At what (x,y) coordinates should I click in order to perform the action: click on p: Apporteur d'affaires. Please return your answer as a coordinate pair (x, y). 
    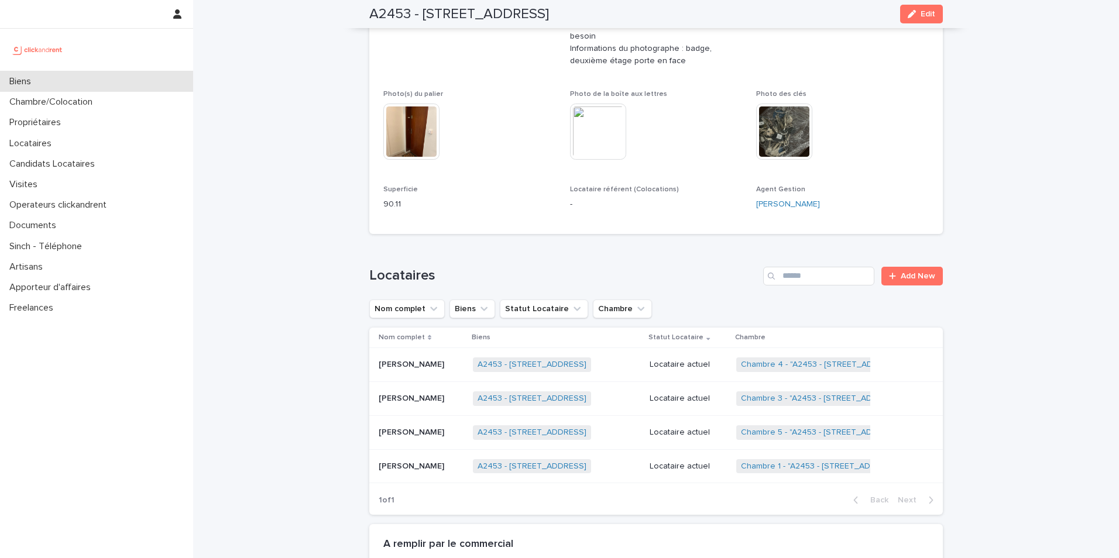
    Looking at the image, I should click on (52, 287).